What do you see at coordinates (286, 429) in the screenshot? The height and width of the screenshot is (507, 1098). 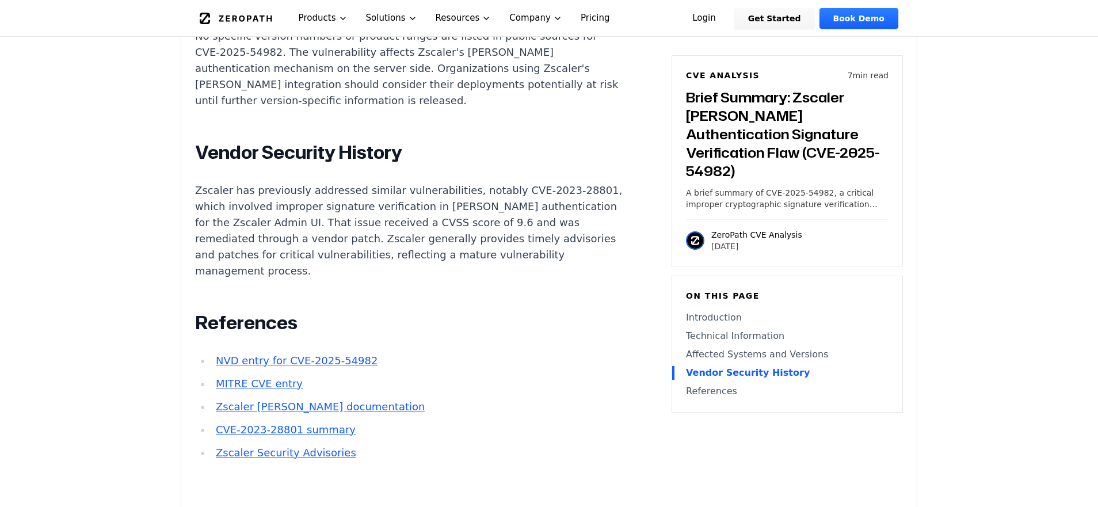 I see `a: CVE-2023-28801 summary` at bounding box center [286, 429].